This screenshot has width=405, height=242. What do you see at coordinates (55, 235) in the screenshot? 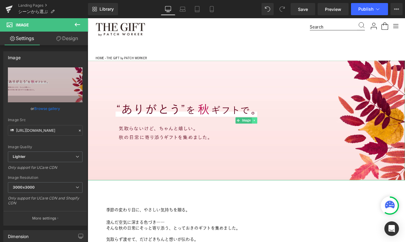
I see `span: 澄んだ空気に深まる色づき――` at bounding box center [55, 235].